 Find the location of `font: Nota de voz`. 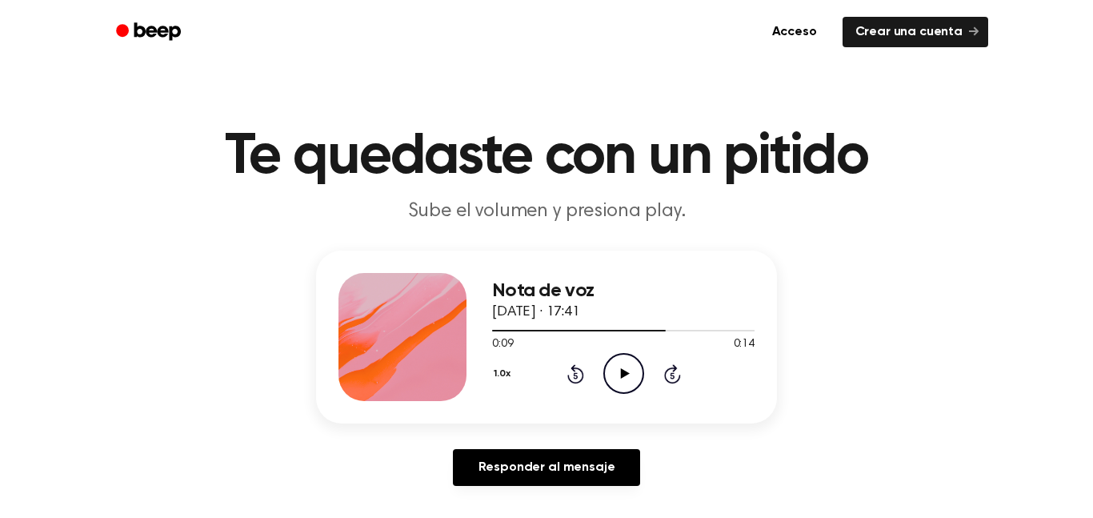

font: Nota de voz is located at coordinates (543, 291).